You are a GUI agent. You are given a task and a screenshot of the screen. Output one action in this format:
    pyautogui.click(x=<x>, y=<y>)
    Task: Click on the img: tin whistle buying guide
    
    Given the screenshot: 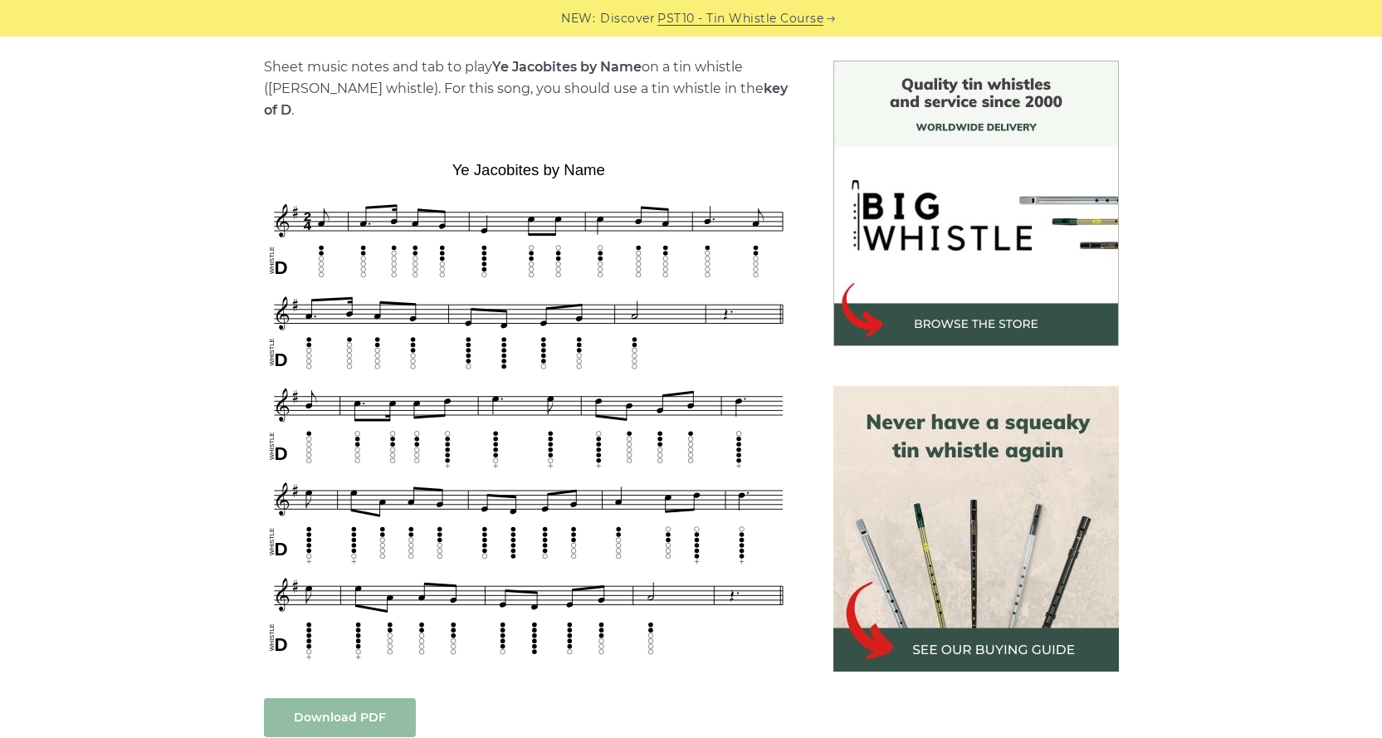 What is the action you would take?
    pyautogui.click(x=976, y=529)
    